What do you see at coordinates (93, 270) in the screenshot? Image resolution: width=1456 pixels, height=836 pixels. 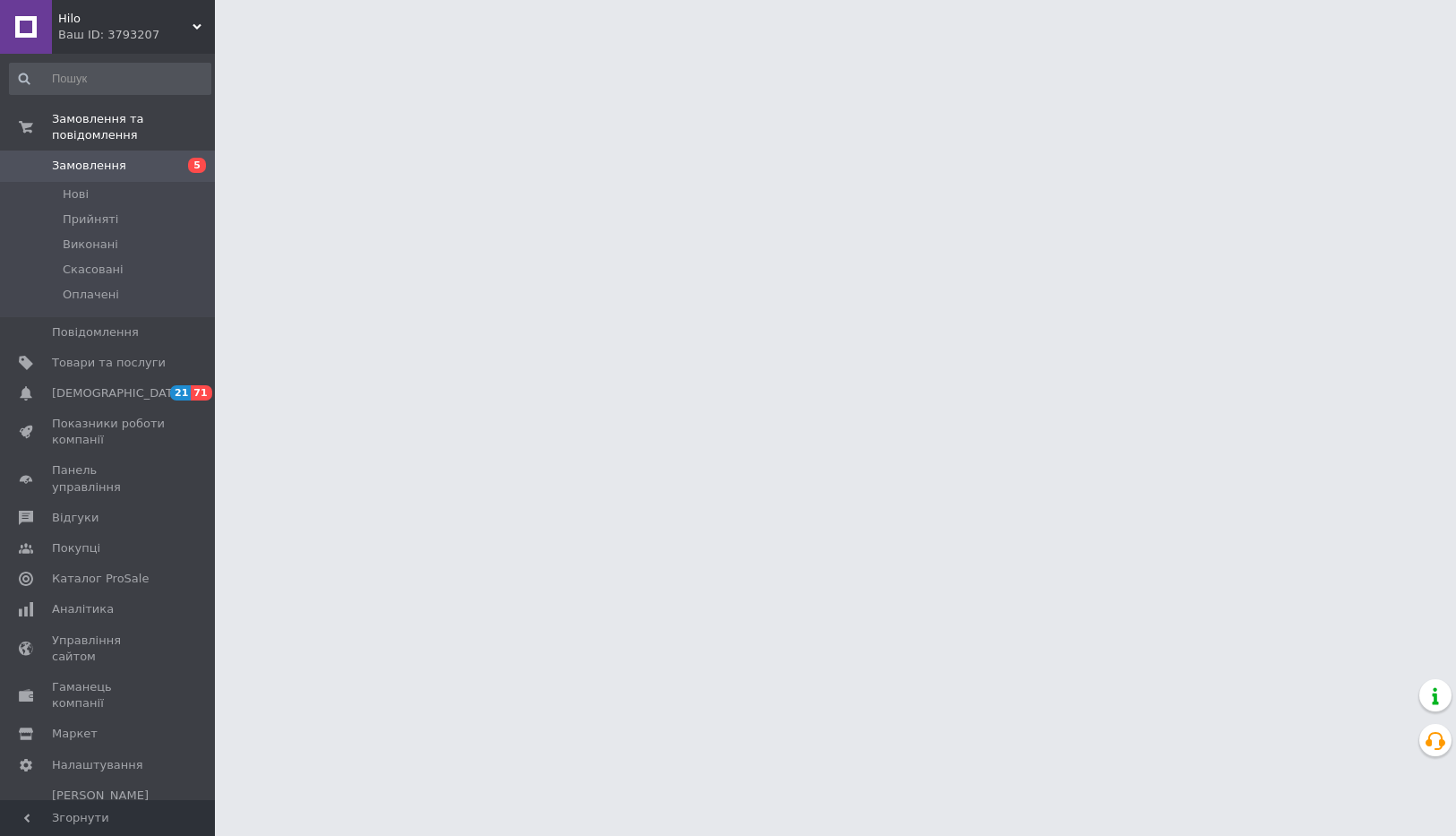 I see `span: Скасовані` at bounding box center [93, 270].